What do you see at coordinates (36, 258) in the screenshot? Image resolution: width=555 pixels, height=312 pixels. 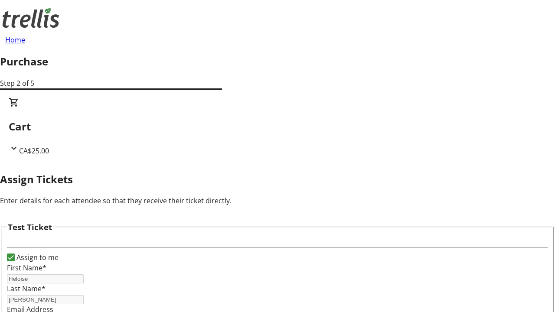 I see `label: Assign to me` at bounding box center [36, 258].